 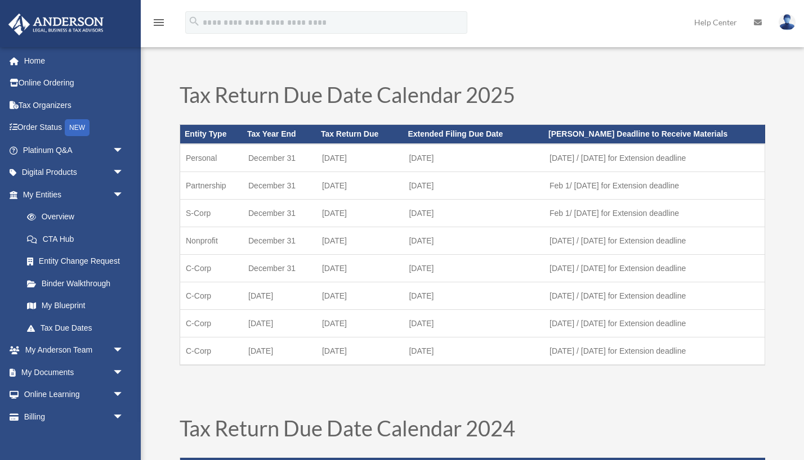 What do you see at coordinates (56, 24) in the screenshot?
I see `img: Anderson Advisors Platinum Portal` at bounding box center [56, 24].